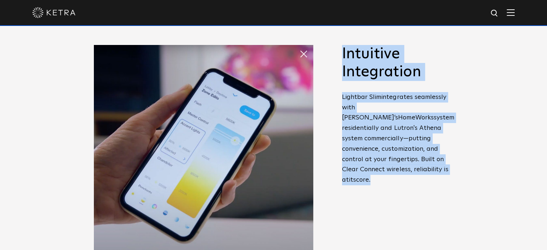 This screenshot has width=547, height=250. Describe the element at coordinates (511, 12) in the screenshot. I see `img: Hamburger%20Nav.svg` at that location.